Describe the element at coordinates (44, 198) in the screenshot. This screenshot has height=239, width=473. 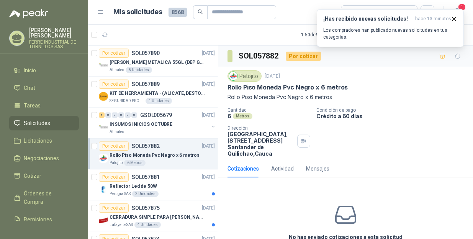
I see `a: Órdenes de Compra` at that location.